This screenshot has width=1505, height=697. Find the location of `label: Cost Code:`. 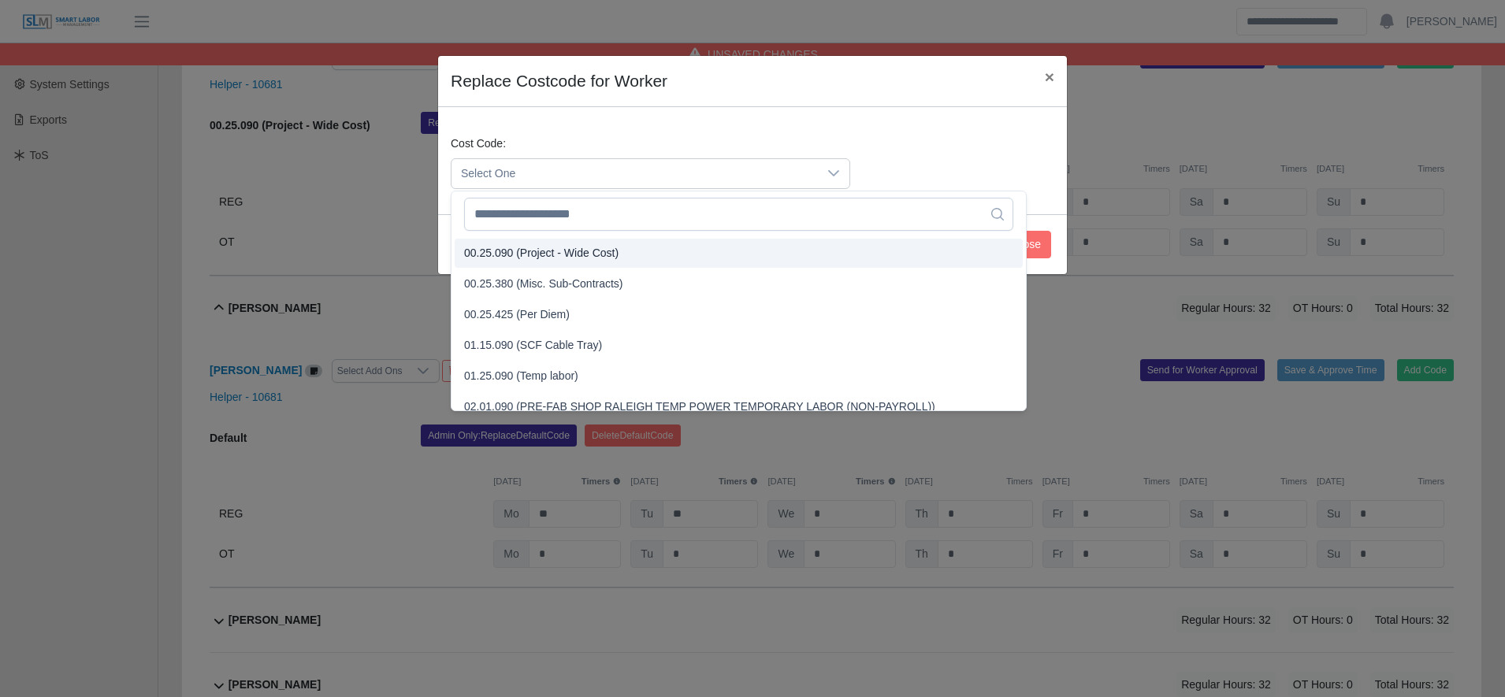

label: Cost Code: is located at coordinates (478, 143).